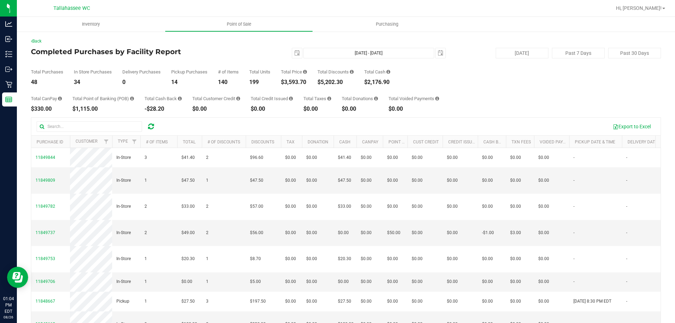 The width and height of the screenshot is (675, 323). I want to click on a: Delivery Date, so click(642, 142).